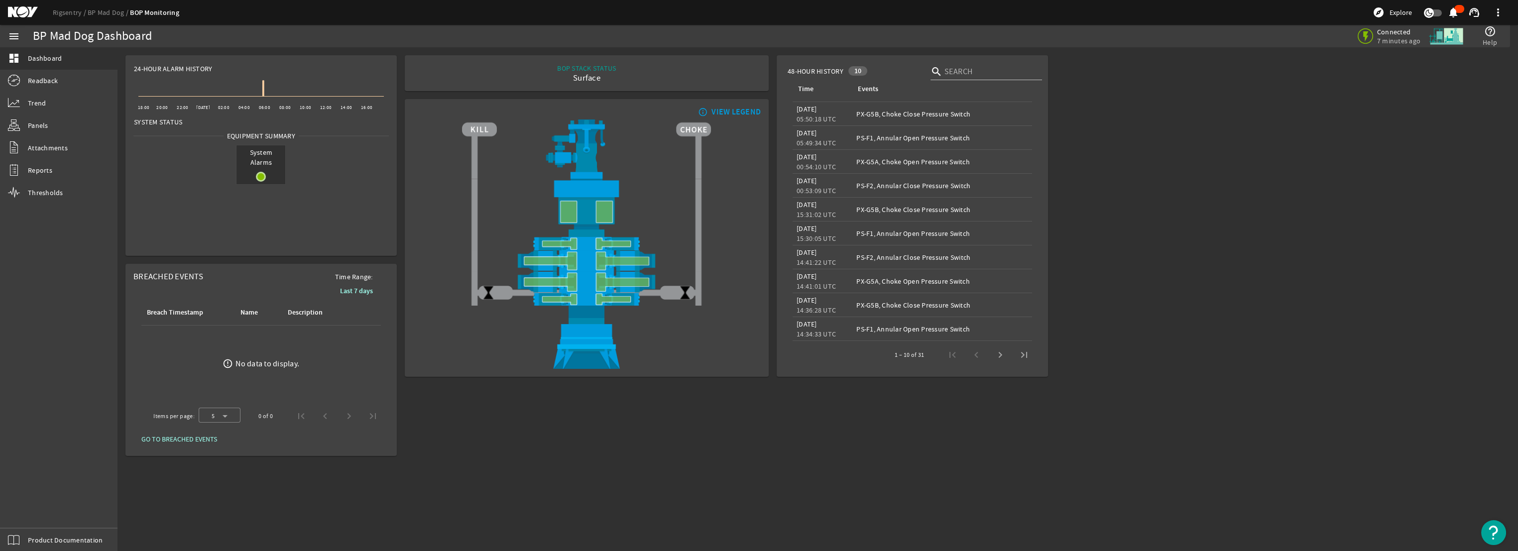  What do you see at coordinates (1494, 533) in the screenshot?
I see `button: Open Resource Center` at bounding box center [1494, 533].